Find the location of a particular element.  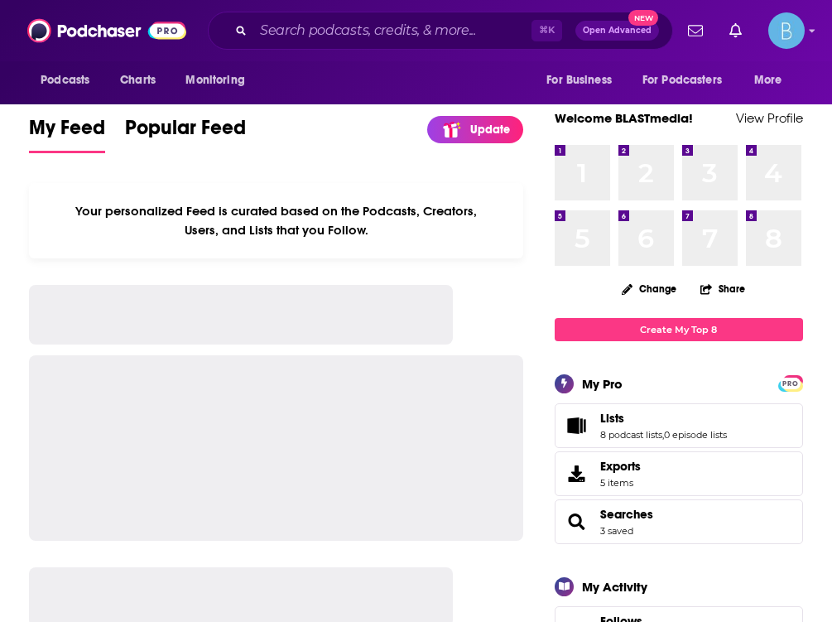

a: Update is located at coordinates (475, 129).